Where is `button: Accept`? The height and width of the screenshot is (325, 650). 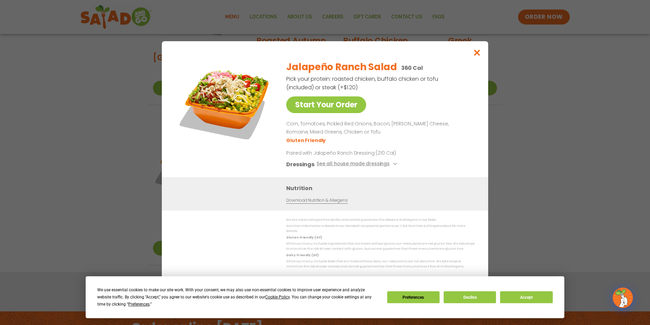
button: Accept is located at coordinates (527, 297).